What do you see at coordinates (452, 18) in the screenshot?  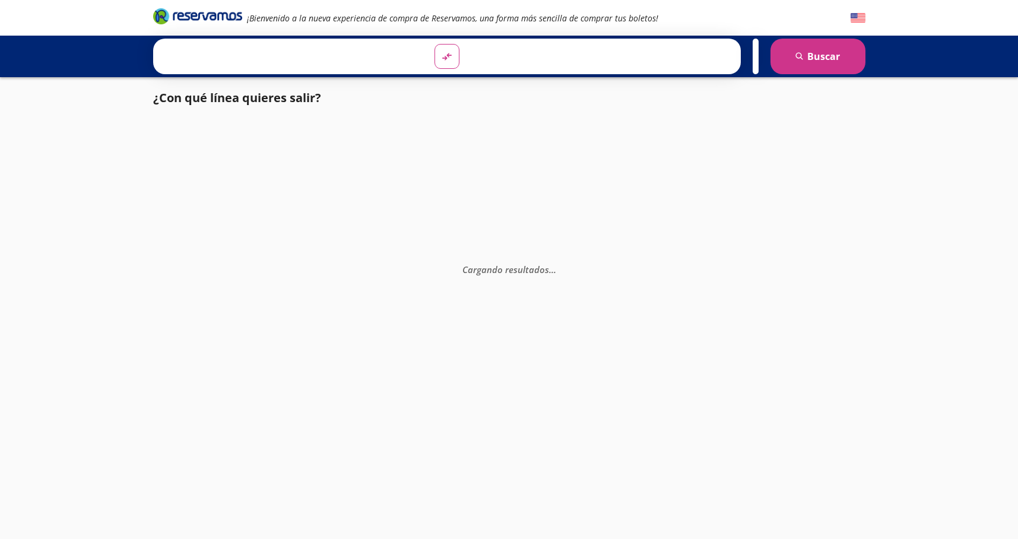 I see `em: ¡Bienvenido a la nueva experiencia de compra de Reservamos, una forma más sencilla de comprar tus...` at bounding box center [452, 18].